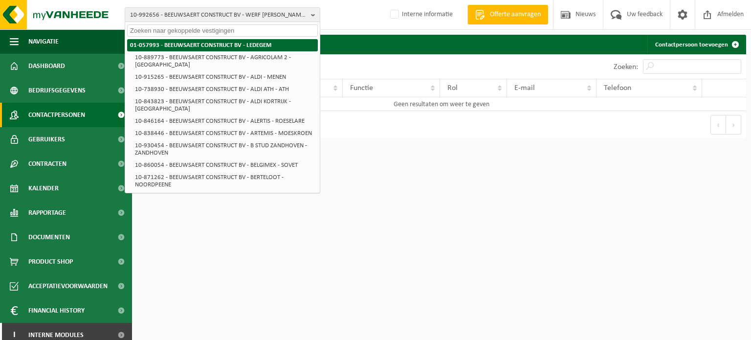  I want to click on label: Interne informatie, so click(420, 15).